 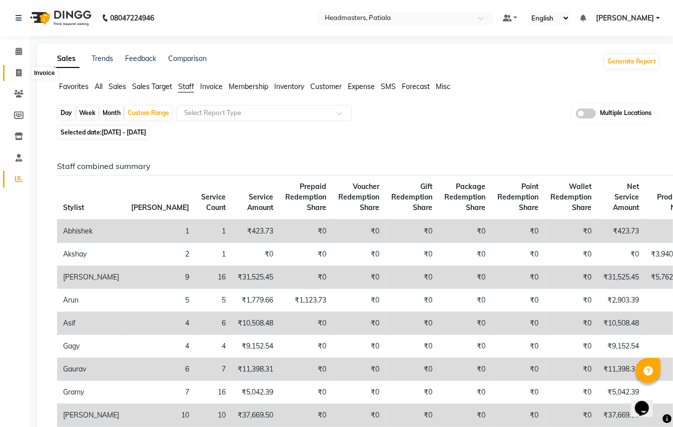 What do you see at coordinates (326, 87) in the screenshot?
I see `span: Customer` at bounding box center [326, 87].